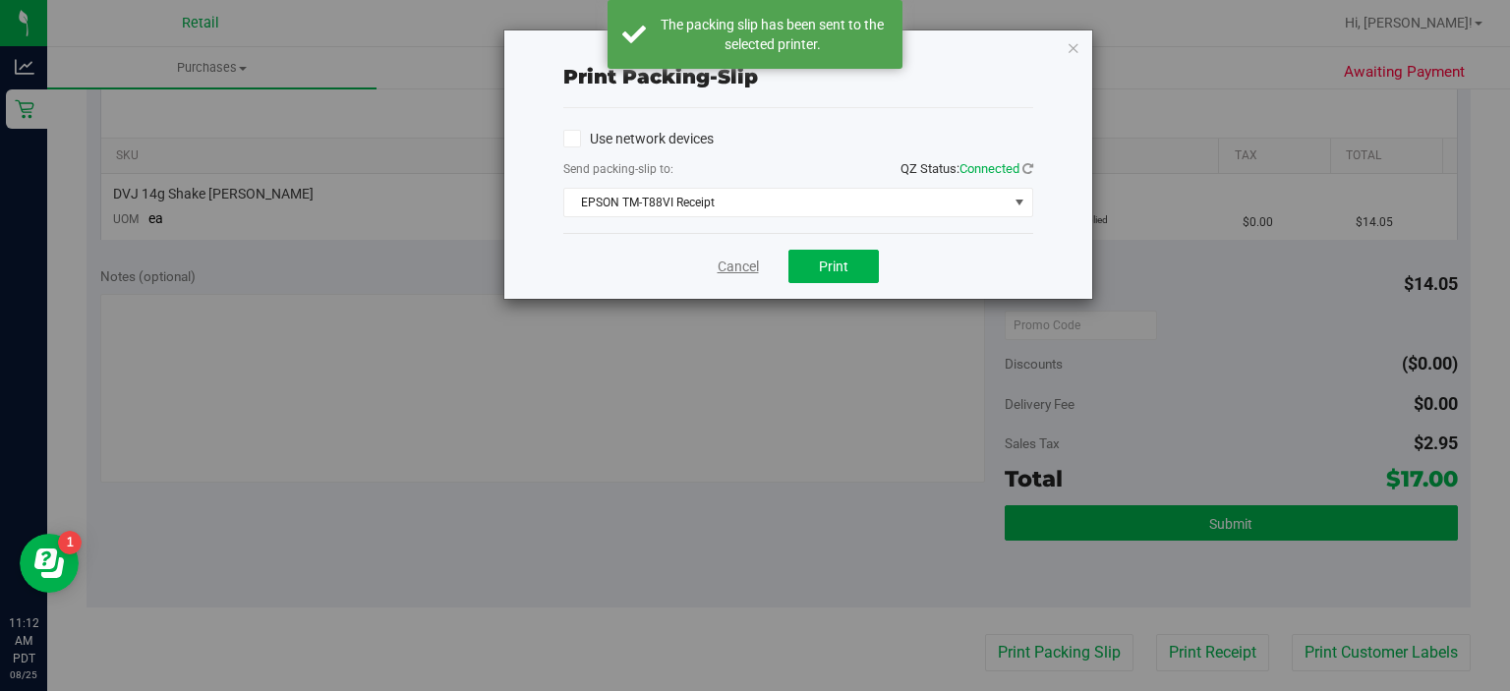  What do you see at coordinates (738, 266) in the screenshot?
I see `a: Cancel` at bounding box center [738, 266].